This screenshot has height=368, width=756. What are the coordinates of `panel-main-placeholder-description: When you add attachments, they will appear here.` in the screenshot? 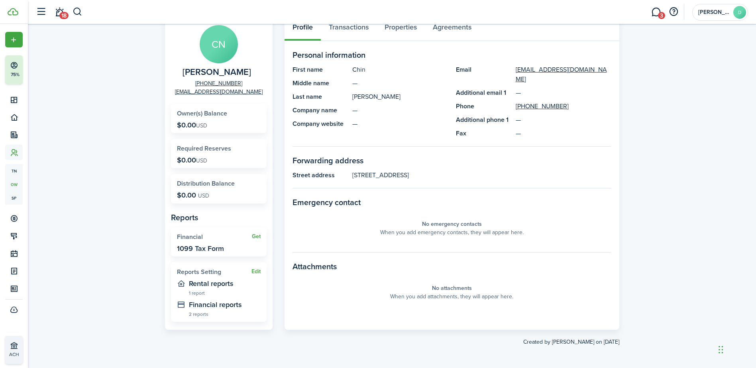 It's located at (451, 296).